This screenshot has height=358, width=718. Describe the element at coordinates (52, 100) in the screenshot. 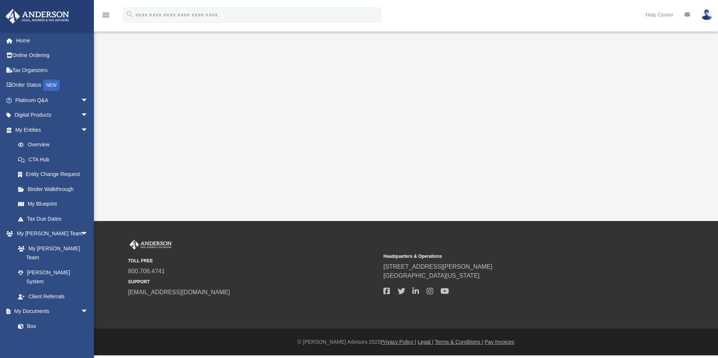

I see `a: Platinum Q&Aarrow_drop_down` at that location.